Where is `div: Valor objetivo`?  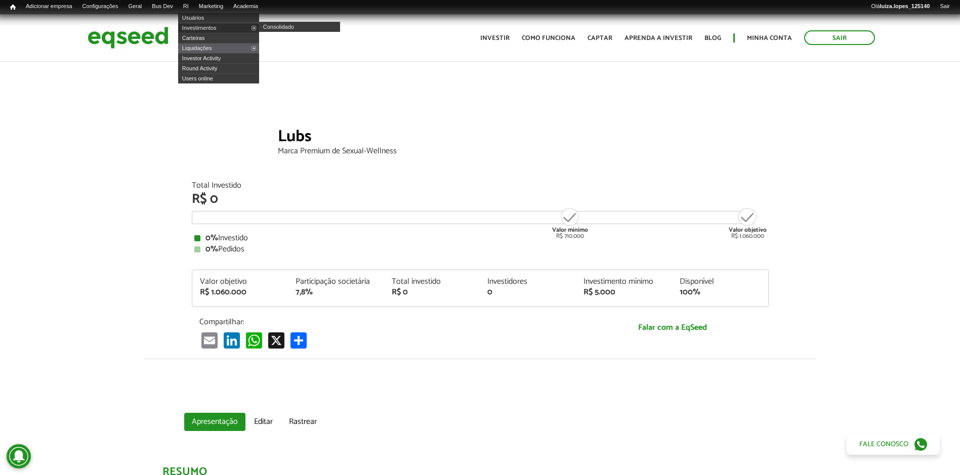 div: Valor objetivo is located at coordinates (240, 282).